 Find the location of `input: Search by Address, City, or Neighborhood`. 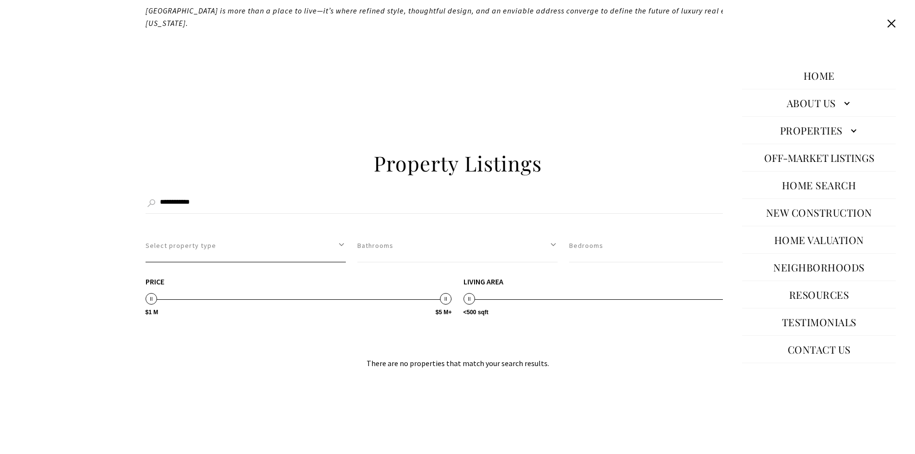

input: Search by Address, City, or Neighborhood is located at coordinates (458, 203).